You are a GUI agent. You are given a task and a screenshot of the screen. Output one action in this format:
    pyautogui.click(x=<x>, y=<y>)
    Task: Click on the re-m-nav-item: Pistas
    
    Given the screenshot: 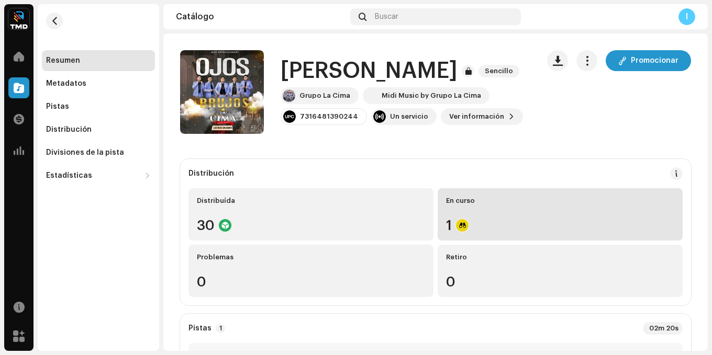 What is the action you would take?
    pyautogui.click(x=98, y=107)
    